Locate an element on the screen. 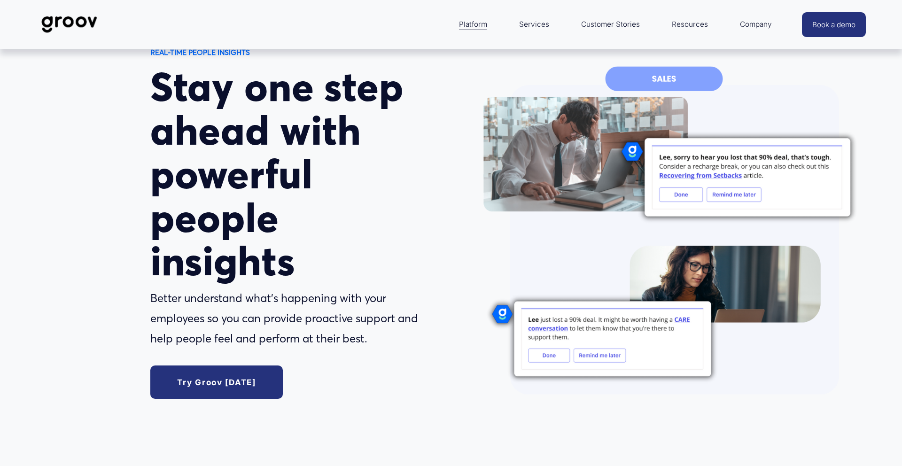 This screenshot has width=902, height=466. span: Platform is located at coordinates (473, 24).